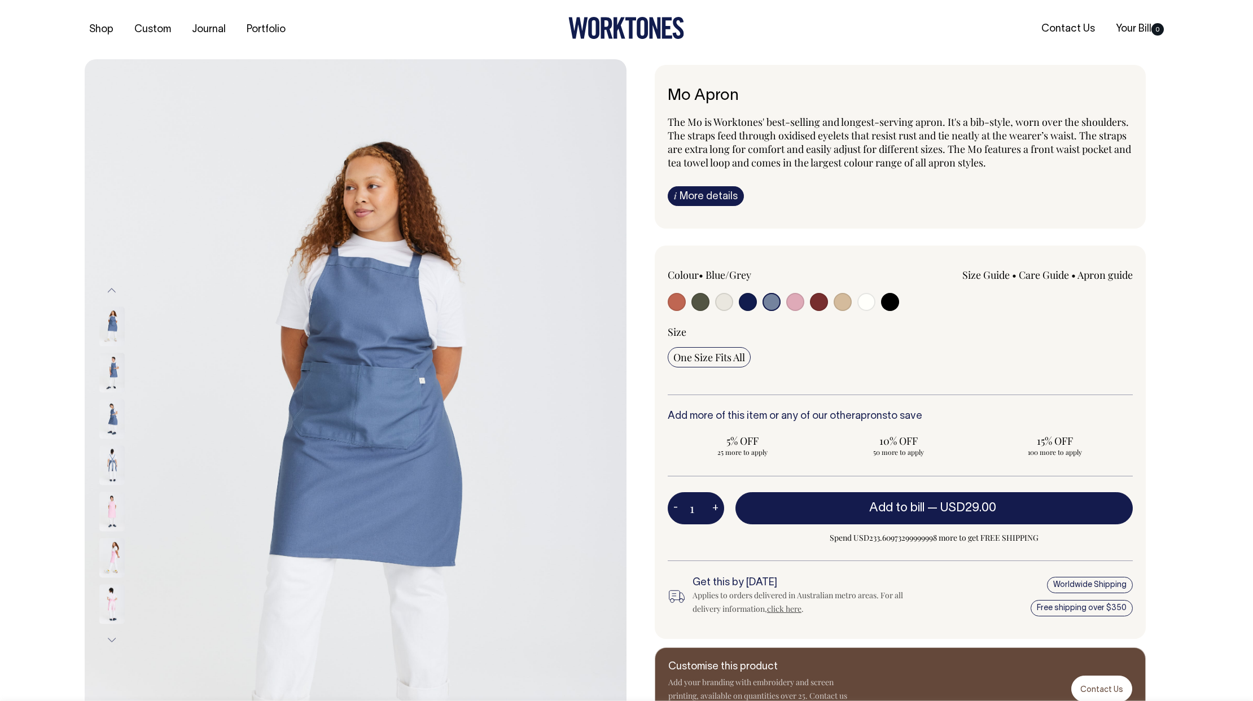  What do you see at coordinates (1158, 29) in the screenshot?
I see `span: 0` at bounding box center [1158, 29].